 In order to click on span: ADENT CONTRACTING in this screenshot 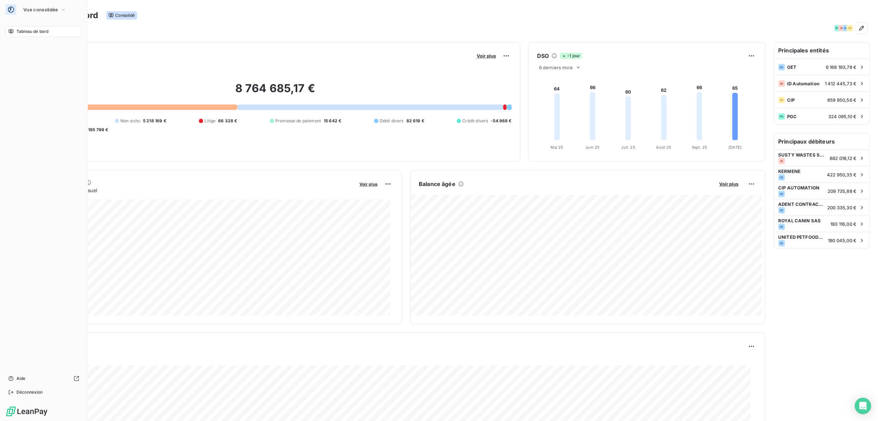, I will do `click(800, 204)`.